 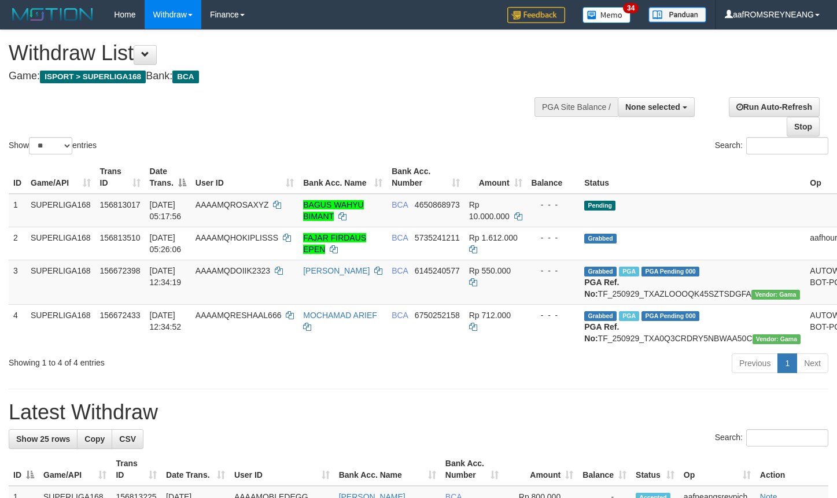 I want to click on span: Copy, so click(x=94, y=439).